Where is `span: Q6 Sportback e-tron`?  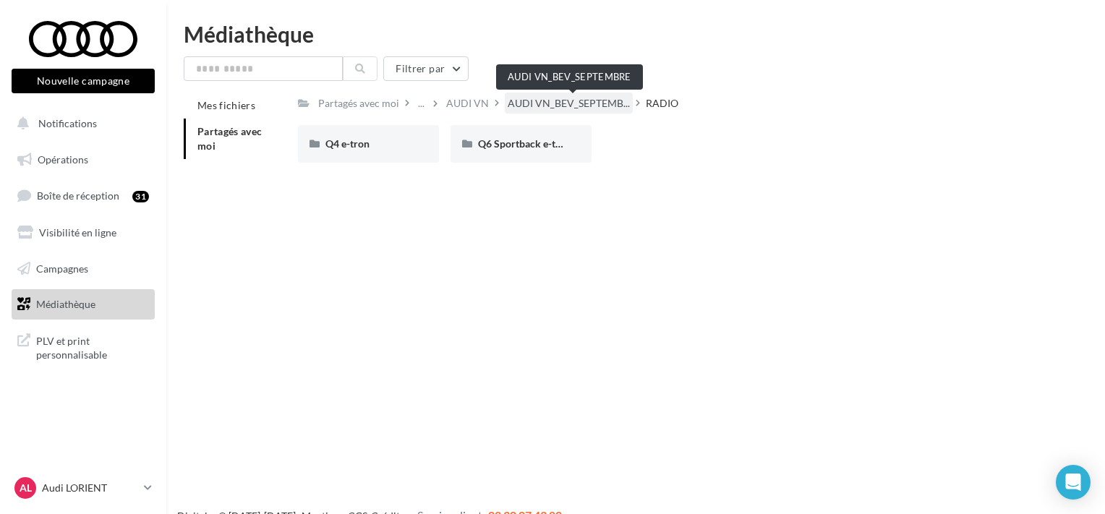
span: Q6 Sportback e-tron is located at coordinates (524, 143).